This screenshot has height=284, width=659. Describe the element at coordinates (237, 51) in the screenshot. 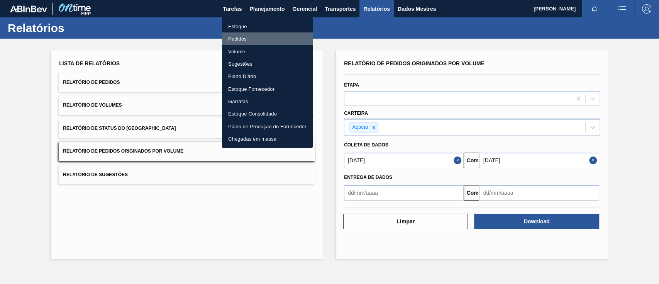

I see `font: Volume` at that location.